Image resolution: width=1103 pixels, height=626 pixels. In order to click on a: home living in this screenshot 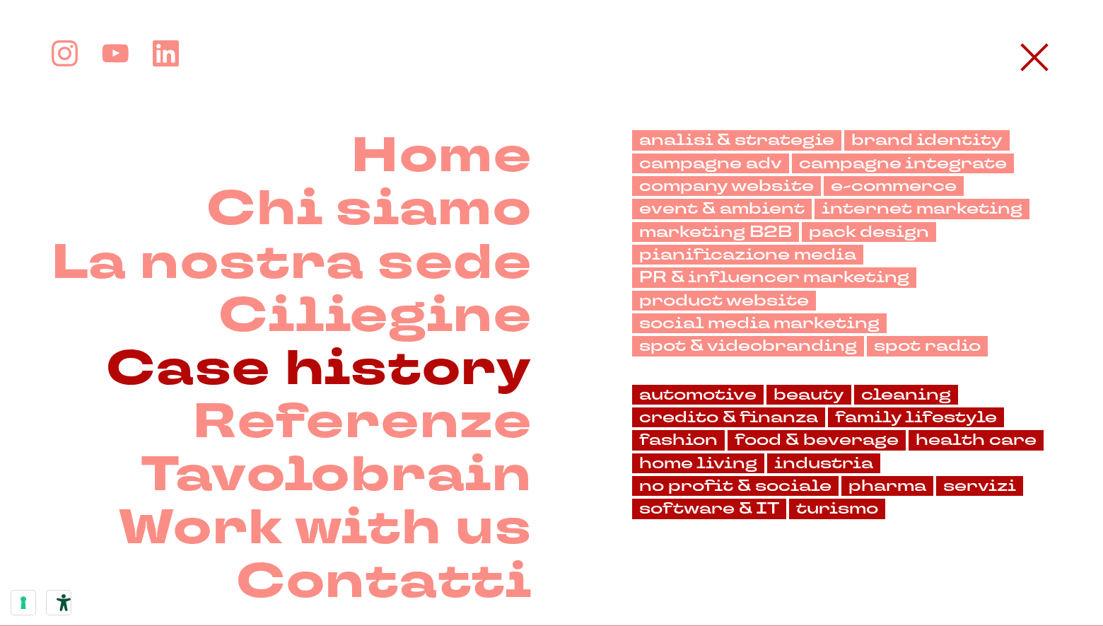, I will do `click(698, 463)`.